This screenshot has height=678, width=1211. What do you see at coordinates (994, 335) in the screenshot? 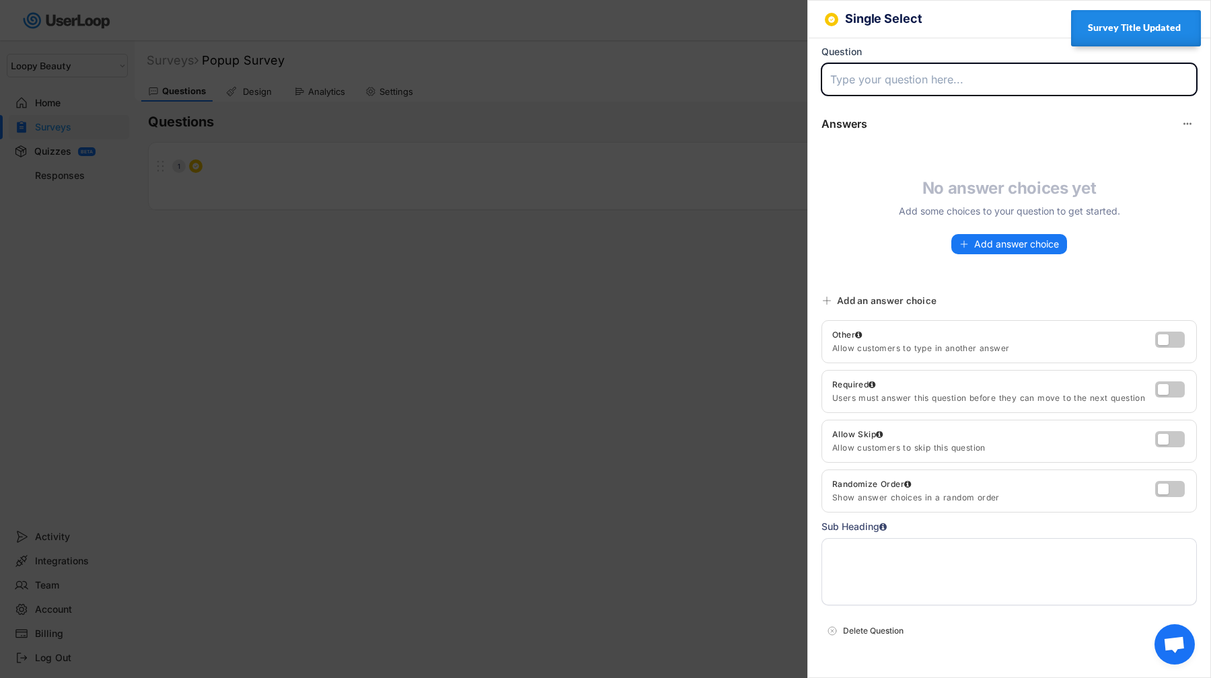
I see `div: Other` at bounding box center [994, 335].